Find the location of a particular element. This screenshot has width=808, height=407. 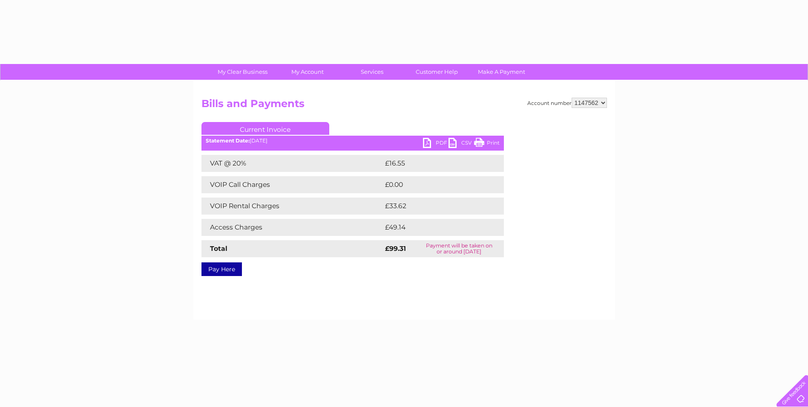

td: £33.62 is located at coordinates (435, 206).